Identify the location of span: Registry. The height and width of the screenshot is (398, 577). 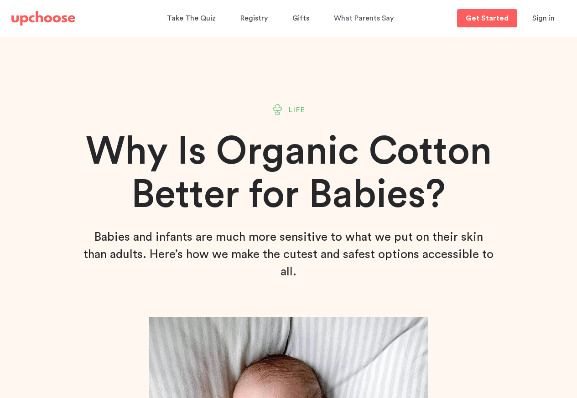
(254, 18).